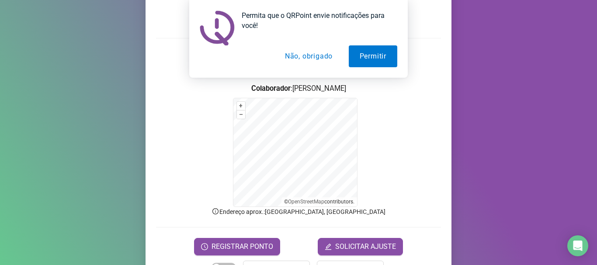 Image resolution: width=597 pixels, height=265 pixels. Describe the element at coordinates (578, 246) in the screenshot. I see `div: Open Intercom Messenger` at that location.